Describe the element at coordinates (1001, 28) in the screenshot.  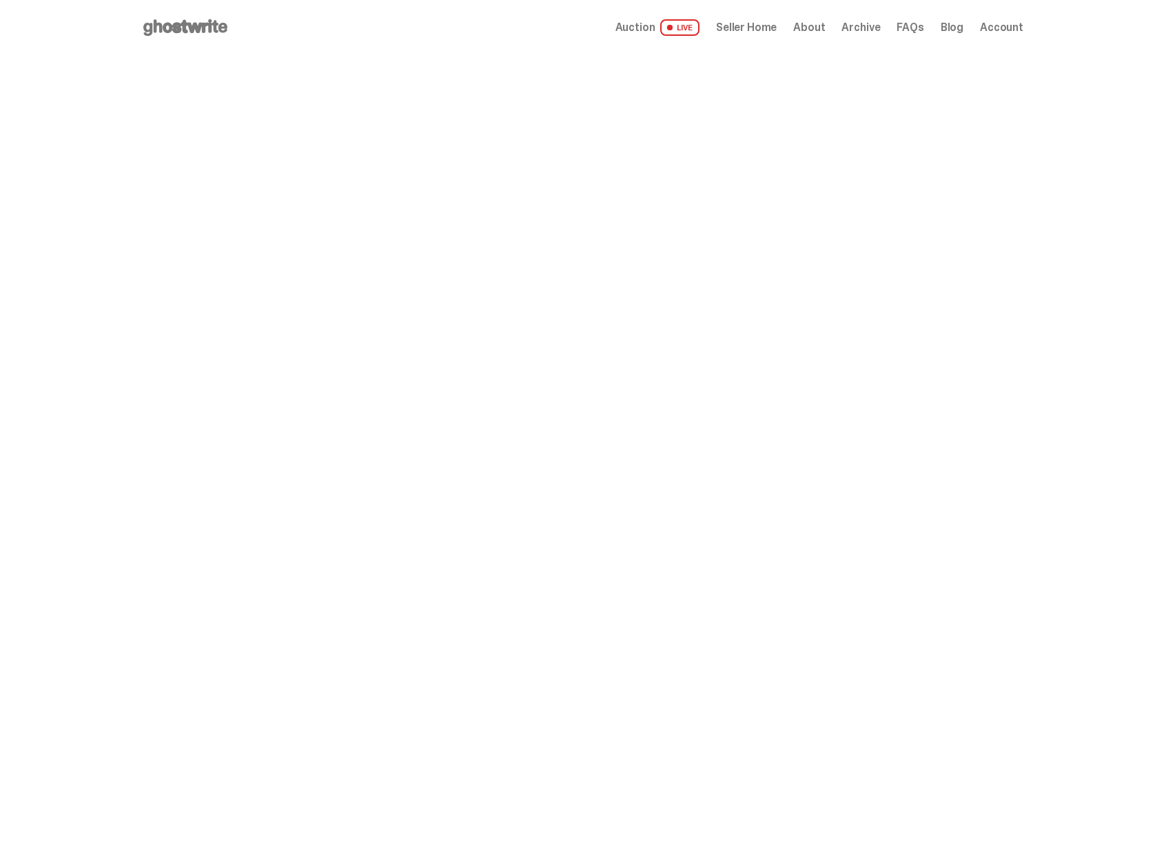
I see `span: Account` at that location.